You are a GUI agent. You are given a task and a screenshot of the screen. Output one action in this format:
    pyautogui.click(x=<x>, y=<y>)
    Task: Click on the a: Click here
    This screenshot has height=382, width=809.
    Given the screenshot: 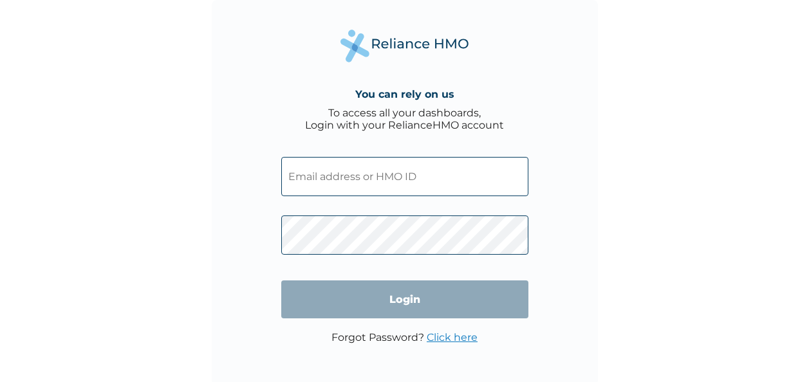 What is the action you would take?
    pyautogui.click(x=452, y=337)
    